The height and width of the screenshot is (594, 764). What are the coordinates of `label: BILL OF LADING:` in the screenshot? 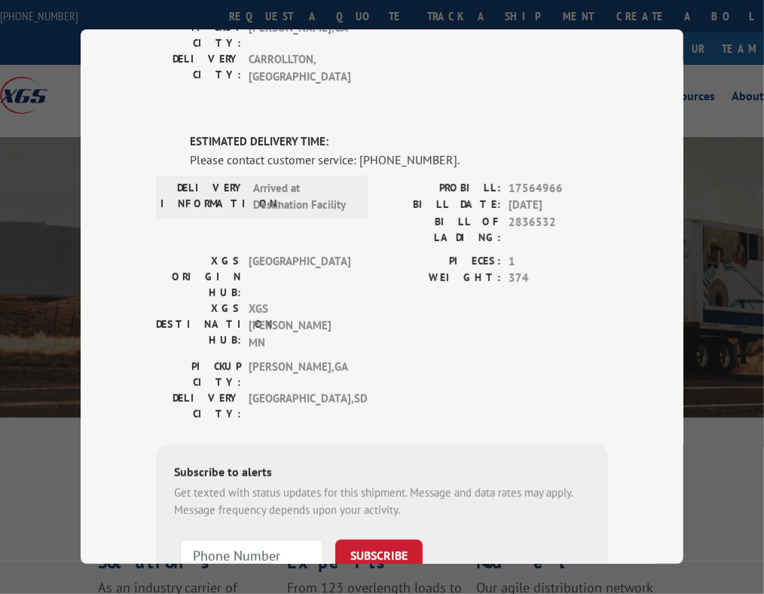 It's located at (441, 230).